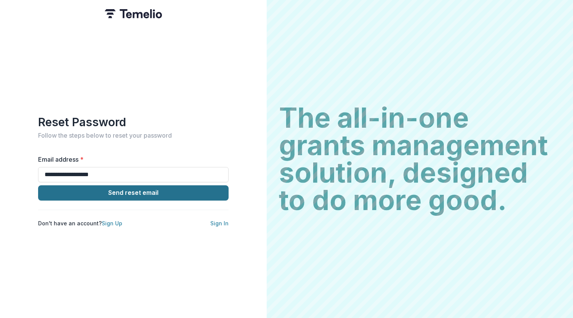 This screenshot has width=573, height=318. What do you see at coordinates (112, 223) in the screenshot?
I see `a: Sign Up` at bounding box center [112, 223].